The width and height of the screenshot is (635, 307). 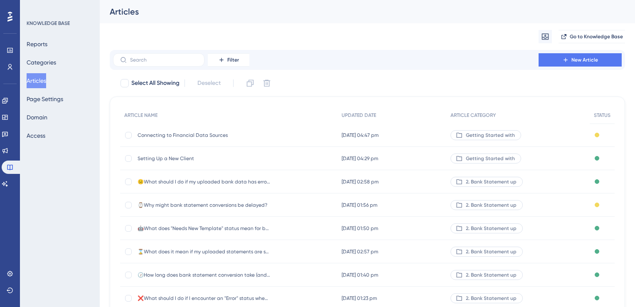 I want to click on span: Select All Showing, so click(x=155, y=83).